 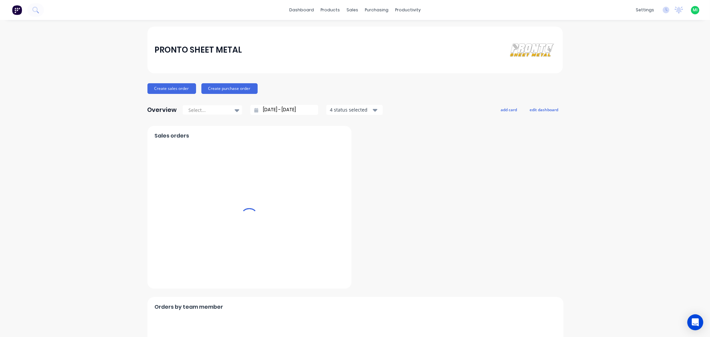 What do you see at coordinates (330, 10) in the screenshot?
I see `div: products` at bounding box center [330, 10].